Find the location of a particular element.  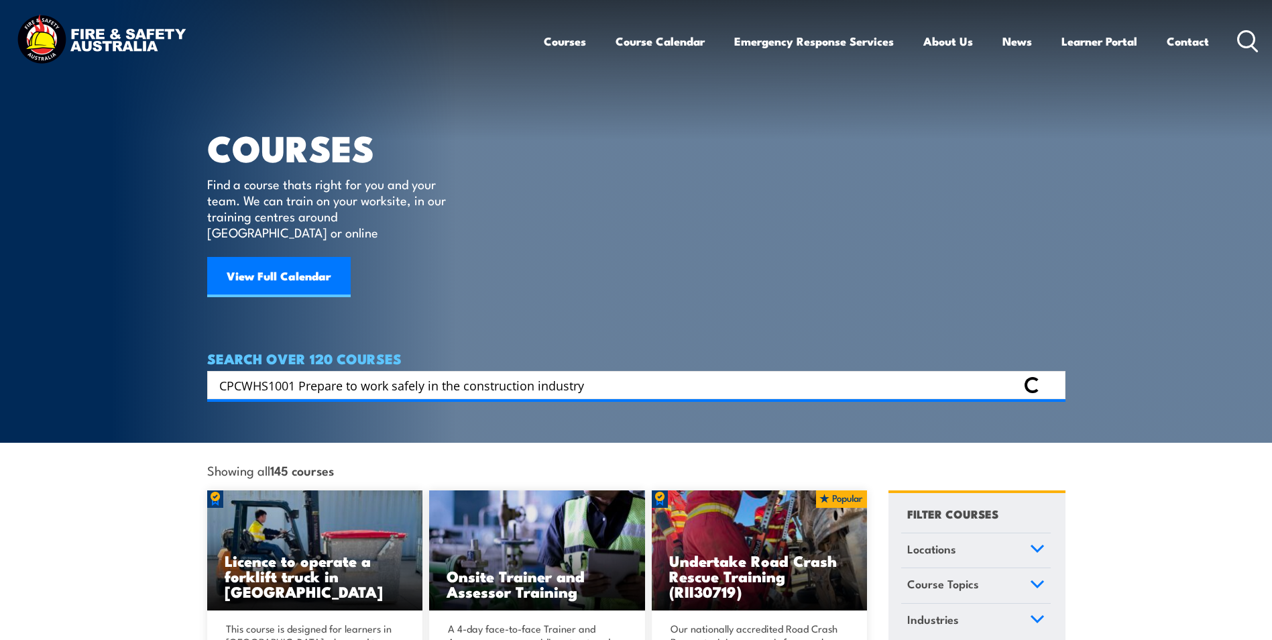

a: About Us is located at coordinates (948, 41).